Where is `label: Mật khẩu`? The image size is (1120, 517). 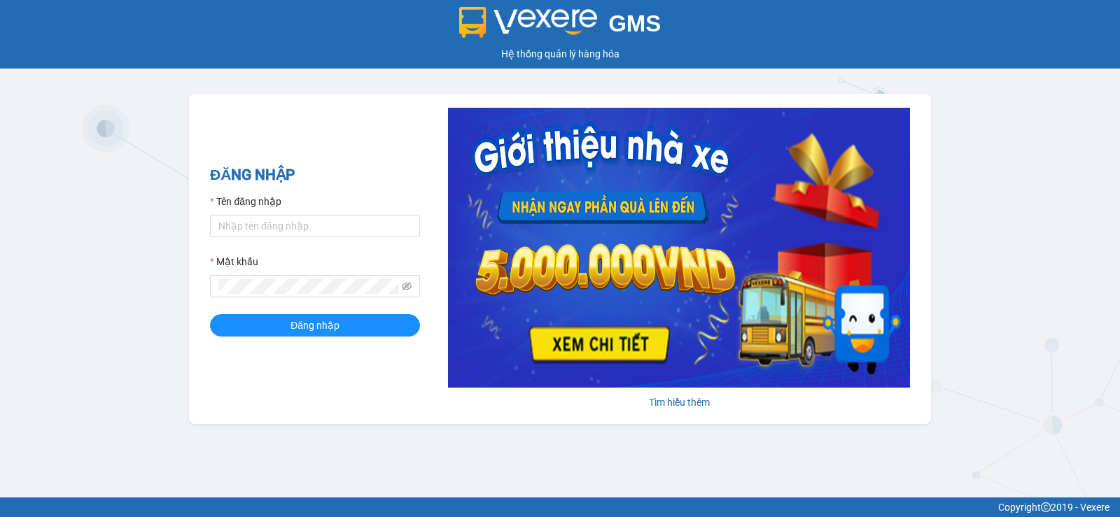 label: Mật khẩu is located at coordinates (234, 262).